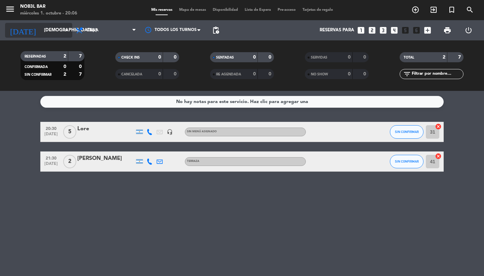  Describe the element at coordinates (416, 30) in the screenshot. I see `i: looks_6` at that location.